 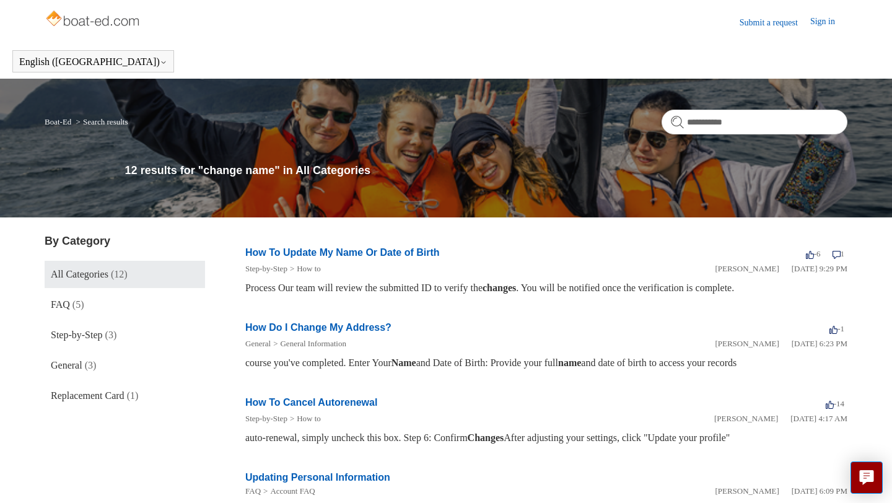 I want to click on a: Submit a request, so click(x=775, y=22).